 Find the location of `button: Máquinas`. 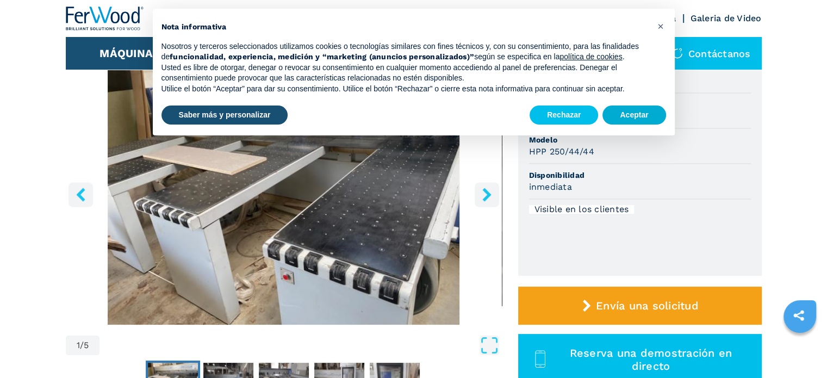

button: Máquinas is located at coordinates (129, 53).